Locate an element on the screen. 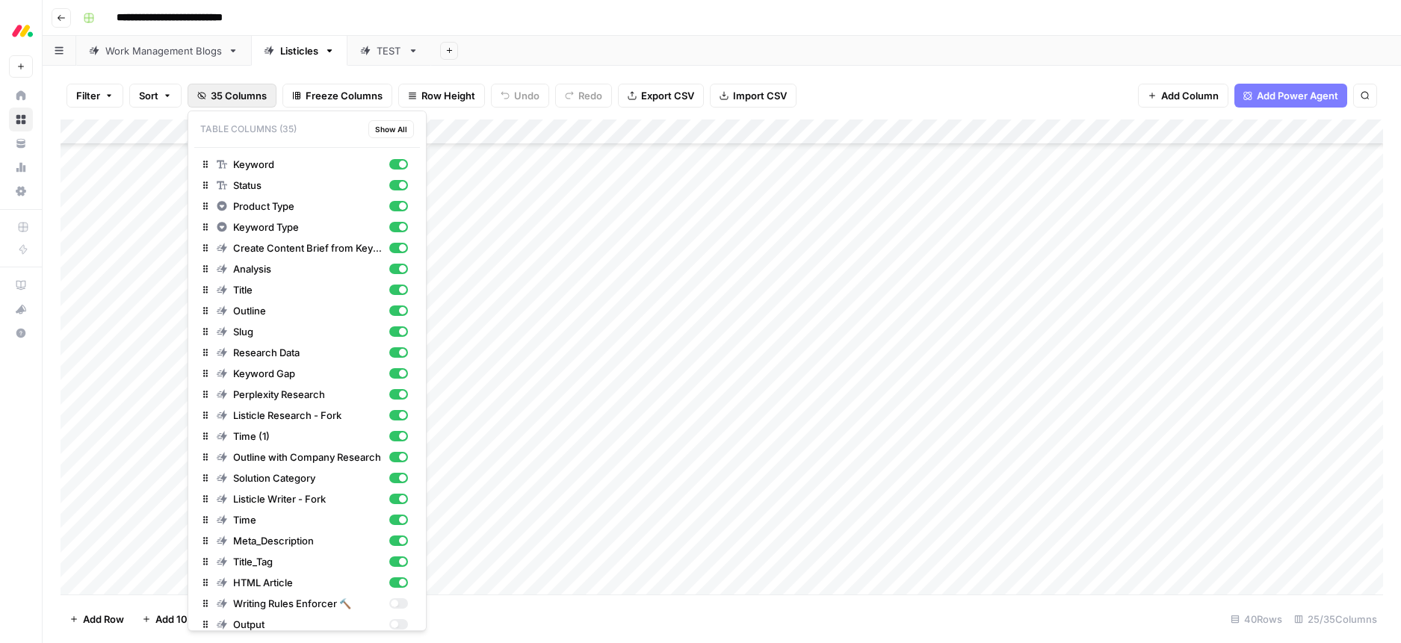  button: Add Column is located at coordinates (1182, 96).